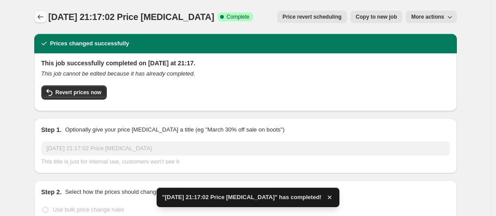  What do you see at coordinates (246, 149) in the screenshot?
I see `input: 30% off holiday sale` at bounding box center [246, 149].